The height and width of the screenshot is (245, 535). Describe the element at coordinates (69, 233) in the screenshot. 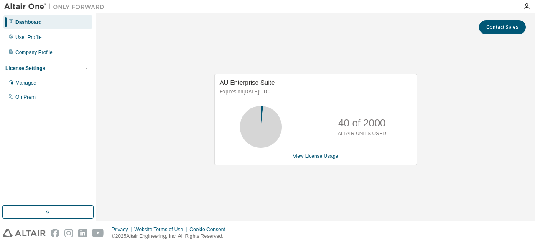

I see `img: instagram.svg` at that location.